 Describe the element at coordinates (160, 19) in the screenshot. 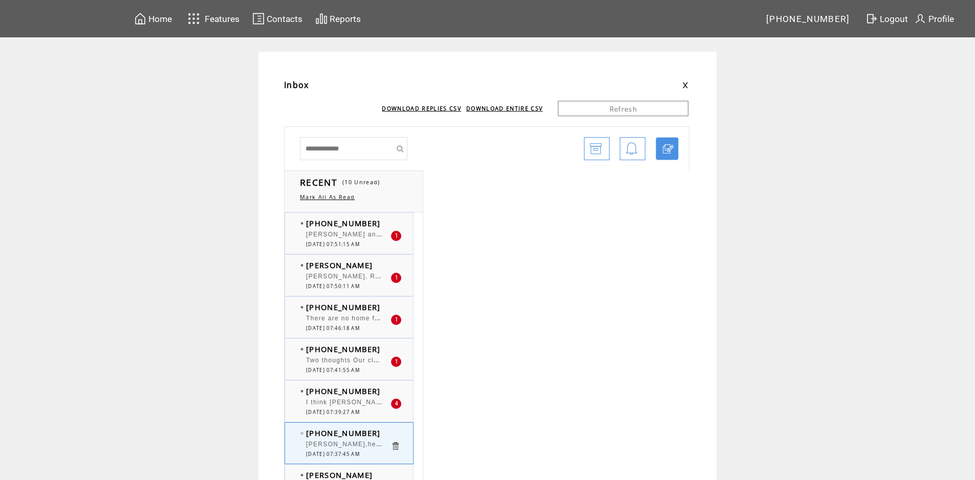

I see `span: Home` at that location.